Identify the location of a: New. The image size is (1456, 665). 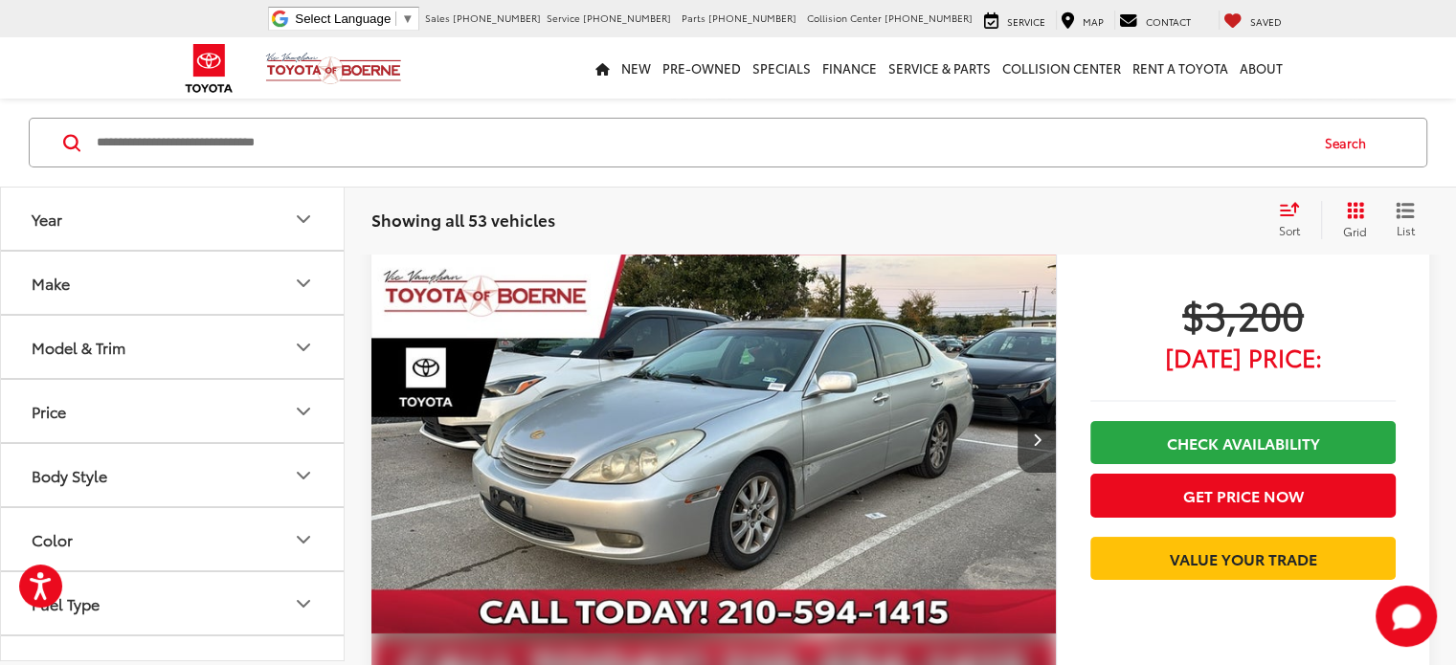
(635, 68).